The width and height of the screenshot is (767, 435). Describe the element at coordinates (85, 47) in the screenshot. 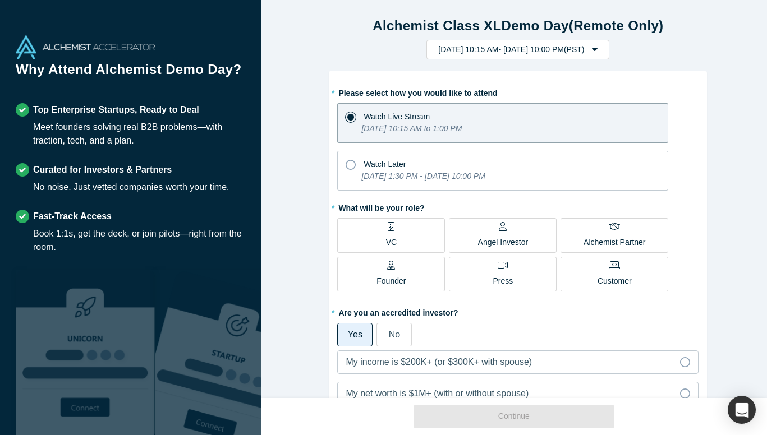

I see `img: Alchemist Accelerator Logo` at that location.